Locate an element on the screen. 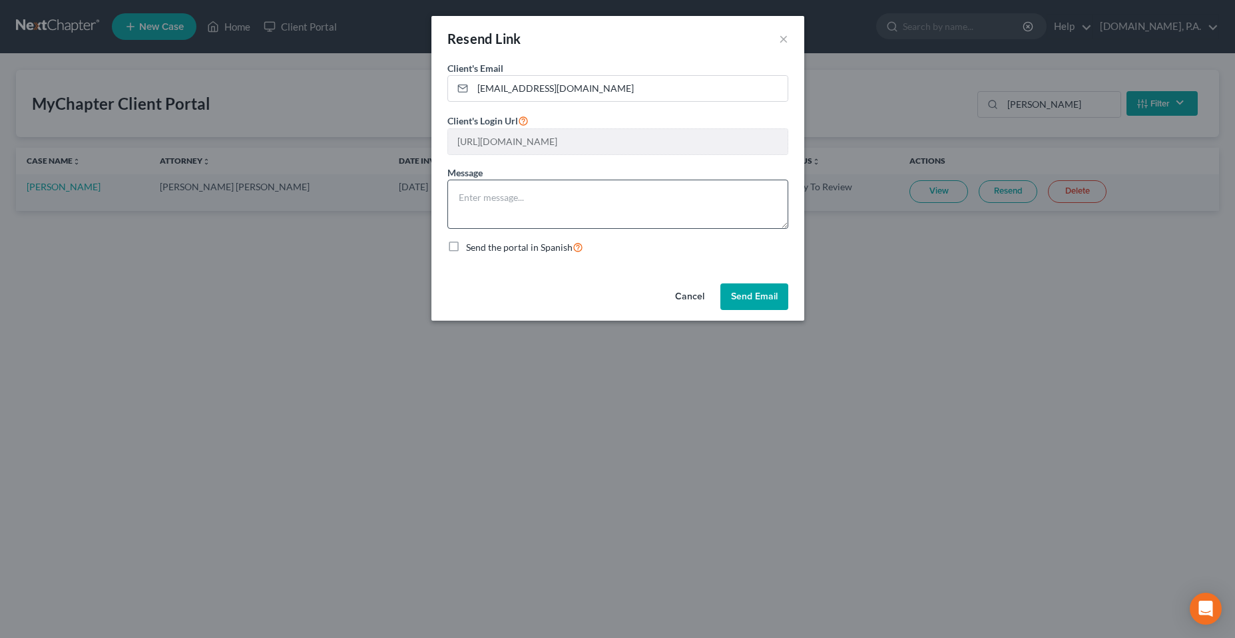  span: Client's Email is located at coordinates (475, 68).